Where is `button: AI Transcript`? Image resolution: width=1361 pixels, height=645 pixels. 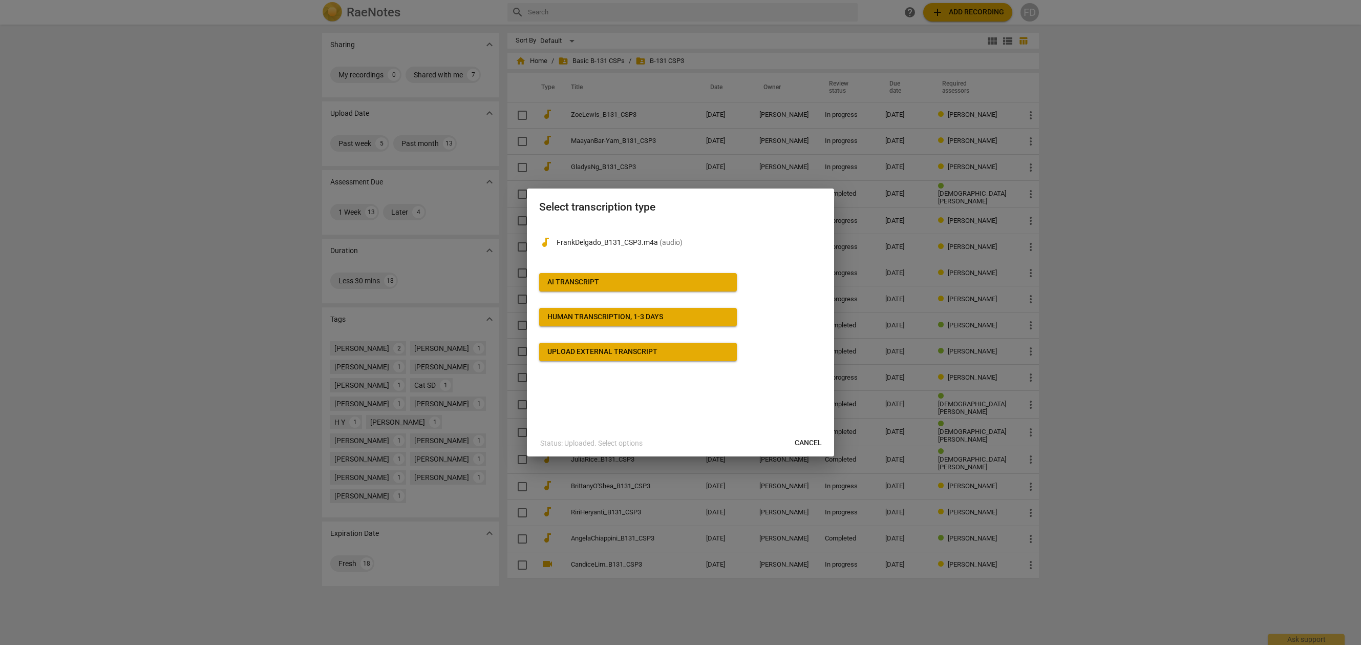
button: AI Transcript is located at coordinates (638, 282).